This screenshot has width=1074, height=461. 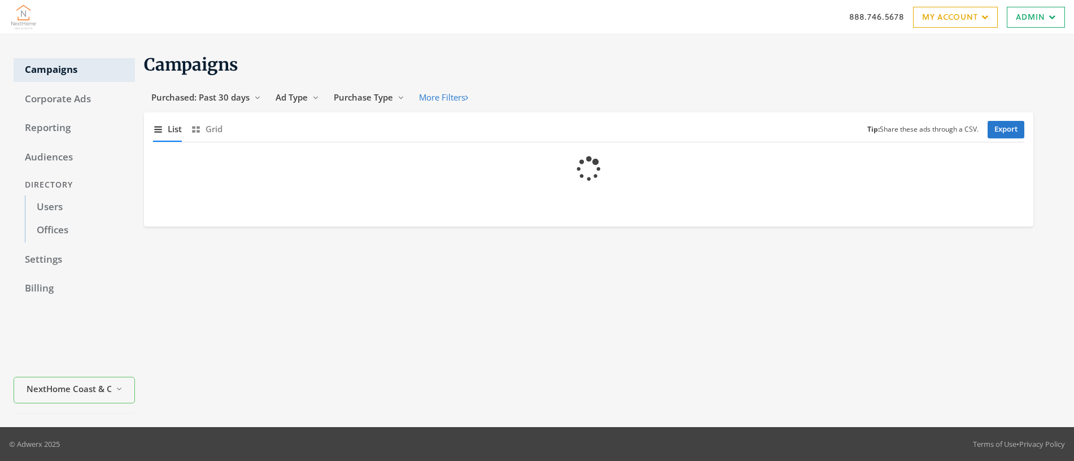 What do you see at coordinates (69, 389) in the screenshot?
I see `span: NextHome Coast & Country` at bounding box center [69, 389].